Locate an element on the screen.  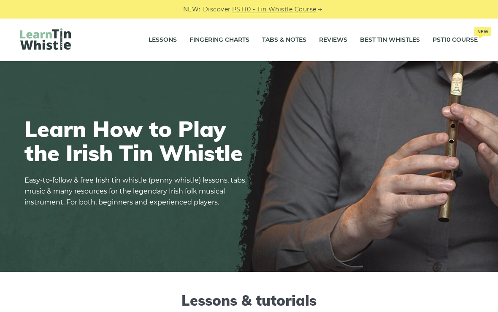
a: Fingering Charts is located at coordinates (219, 40).